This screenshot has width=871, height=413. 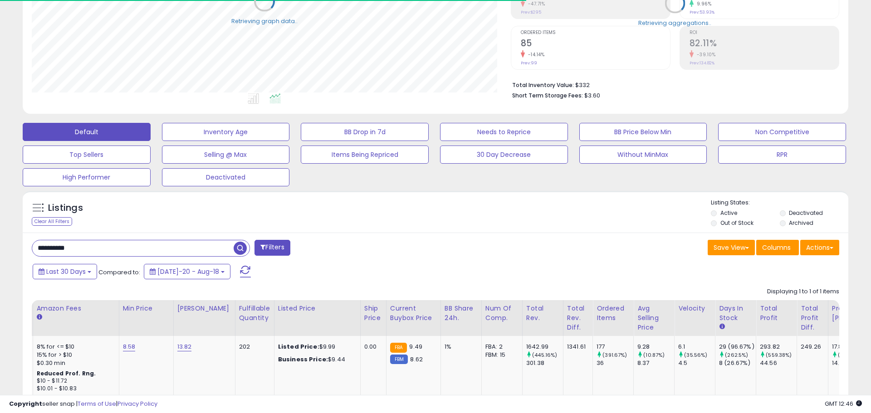 I want to click on div: 6.1, so click(x=696, y=347).